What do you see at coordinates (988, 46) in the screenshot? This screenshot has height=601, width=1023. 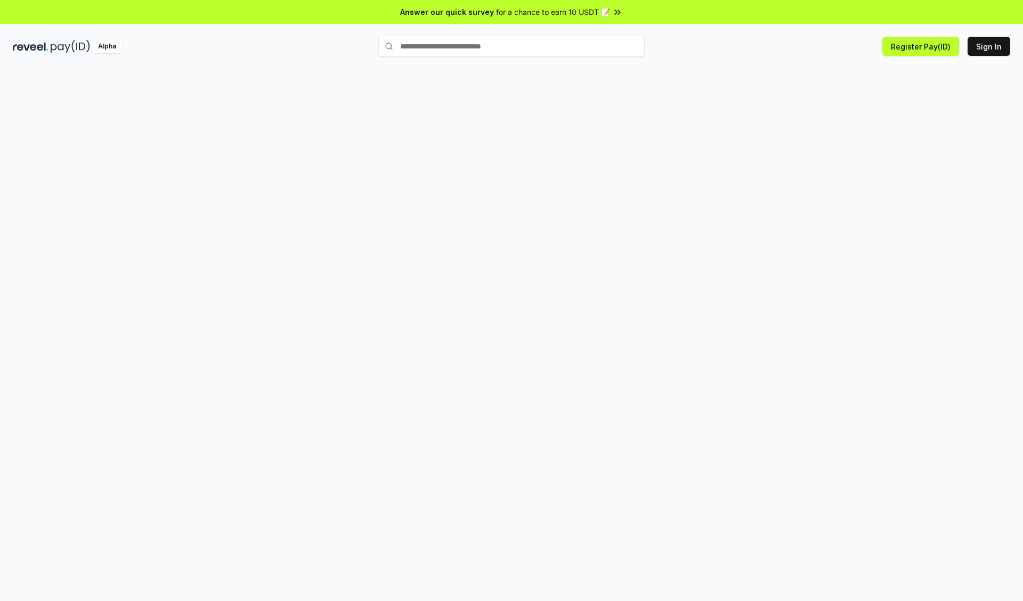 I see `button: Sign In` at bounding box center [988, 46].